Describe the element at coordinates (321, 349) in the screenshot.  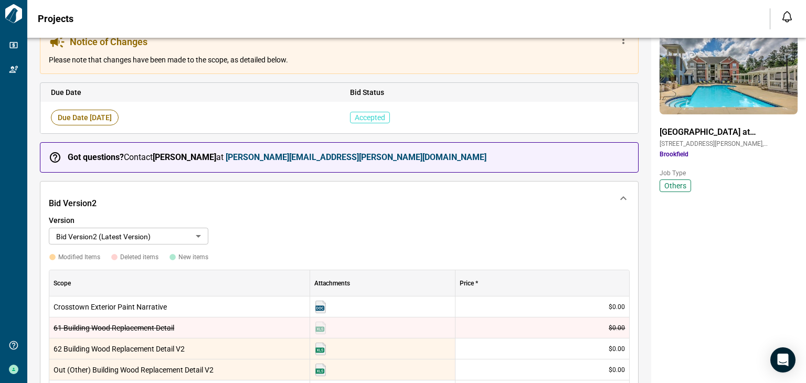
I see `img: Buildings 62 Wood Replacement V2.xlsx` at that location.